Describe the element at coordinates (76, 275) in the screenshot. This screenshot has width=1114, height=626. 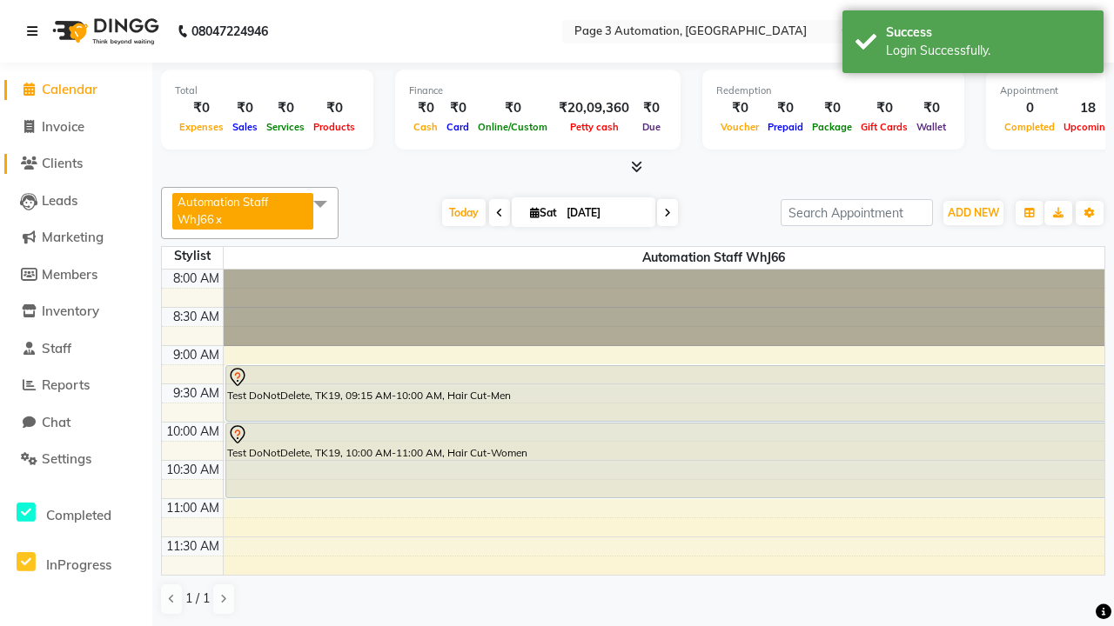
I see `a: Members` at that location.